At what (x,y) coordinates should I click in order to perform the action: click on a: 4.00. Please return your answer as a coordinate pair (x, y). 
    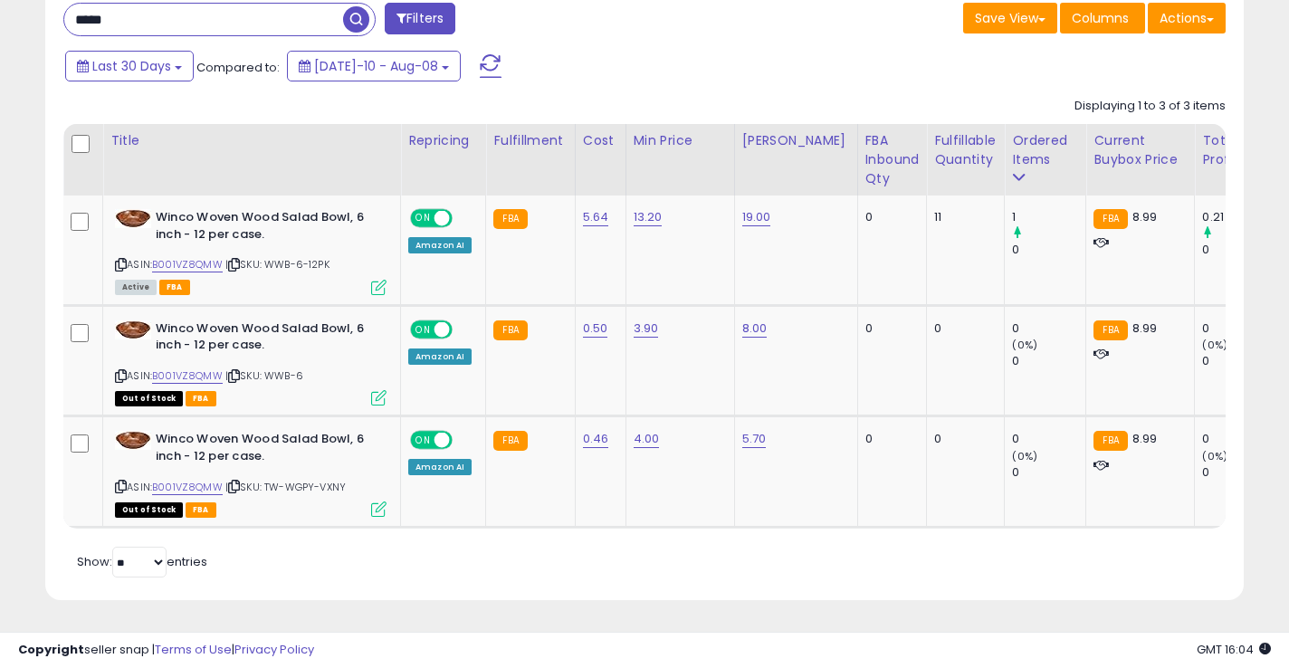
    Looking at the image, I should click on (646, 439).